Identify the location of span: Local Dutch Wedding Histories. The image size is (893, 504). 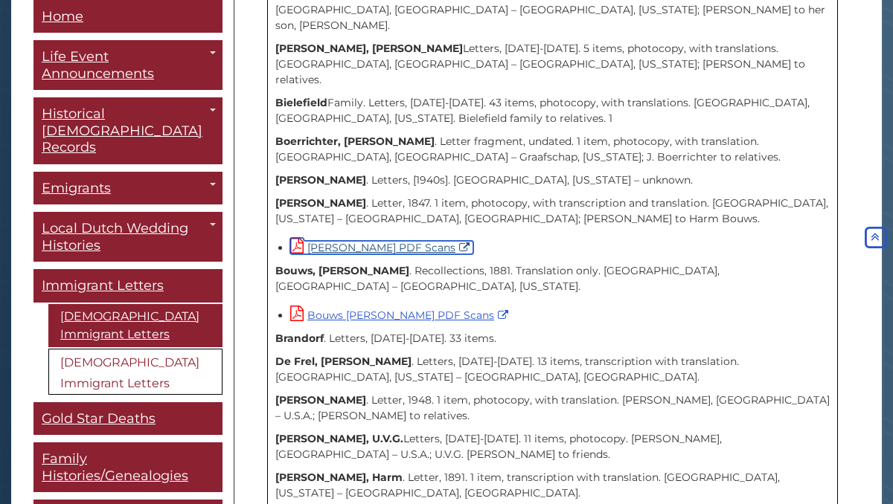
(115, 237).